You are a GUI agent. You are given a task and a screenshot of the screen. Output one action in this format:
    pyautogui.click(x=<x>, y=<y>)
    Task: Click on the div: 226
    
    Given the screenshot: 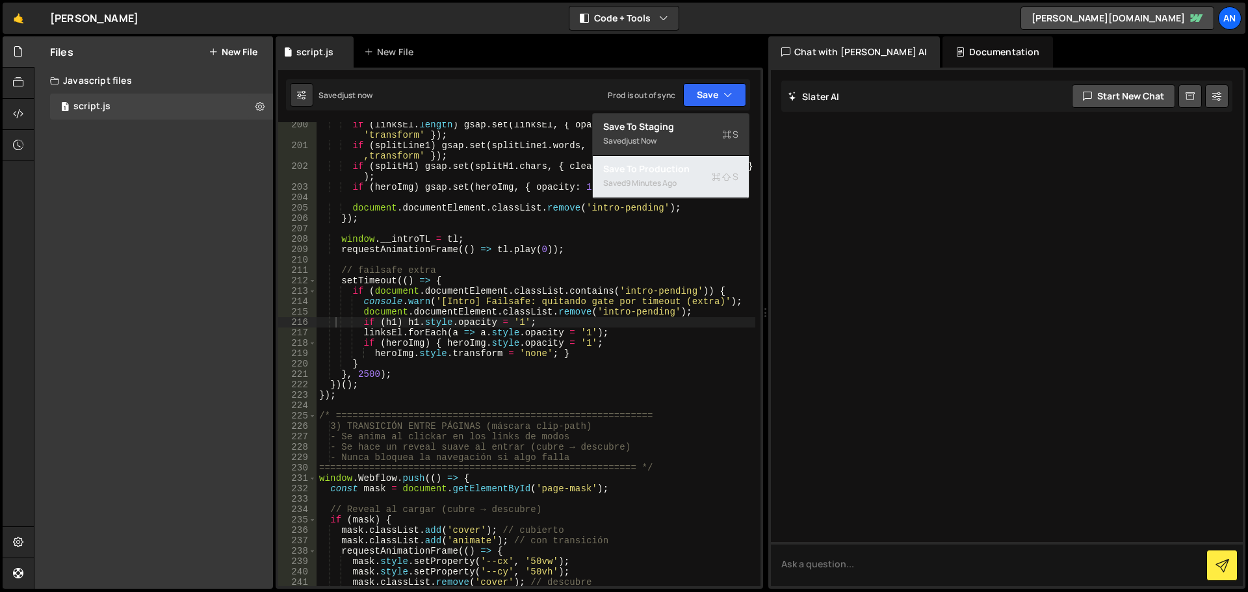 What is the action you would take?
    pyautogui.click(x=297, y=427)
    